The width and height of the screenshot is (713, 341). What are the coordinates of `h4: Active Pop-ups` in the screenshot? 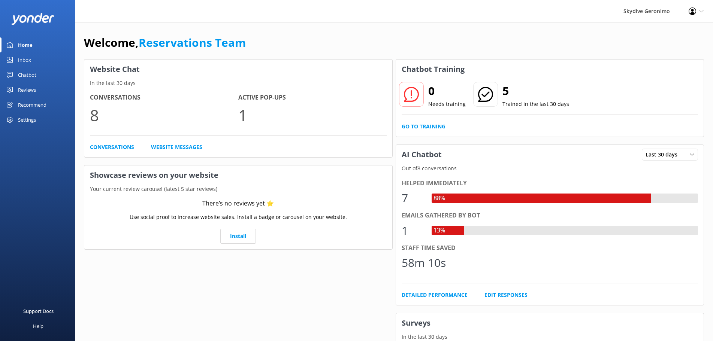 It's located at (312, 98).